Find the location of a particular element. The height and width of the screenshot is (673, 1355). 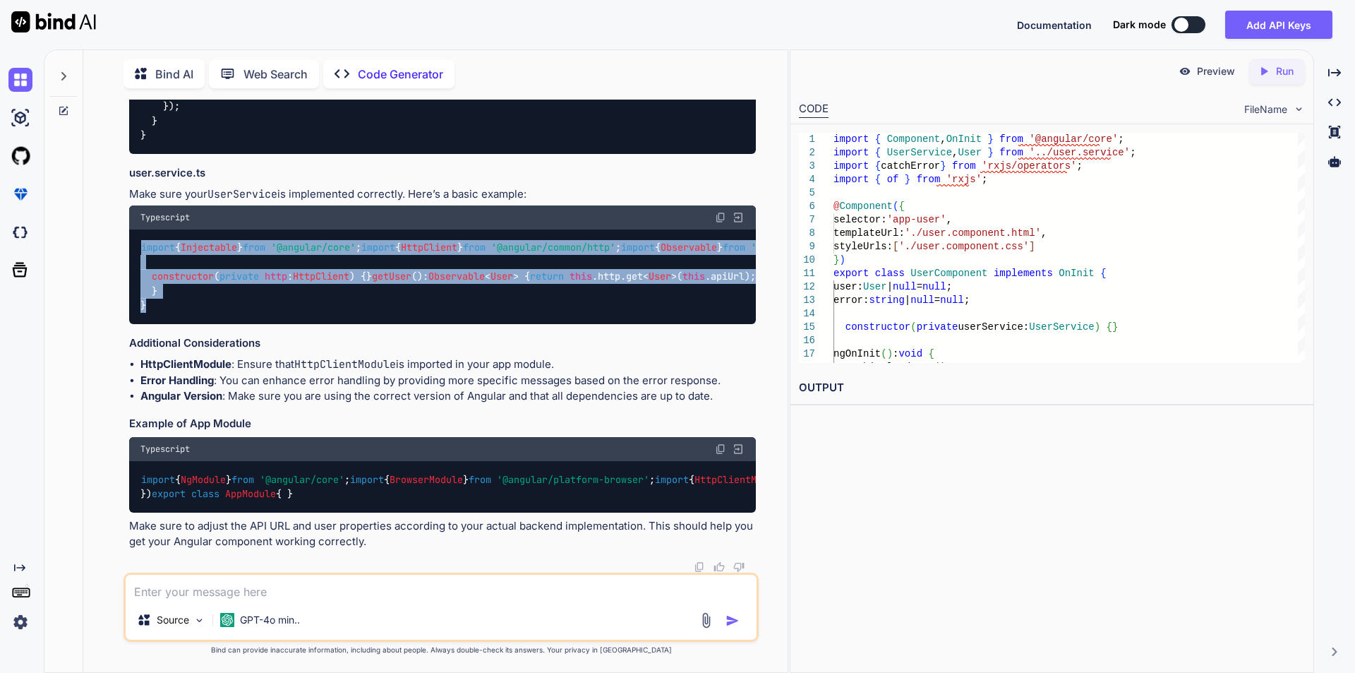

img: preview is located at coordinates (1185, 71).